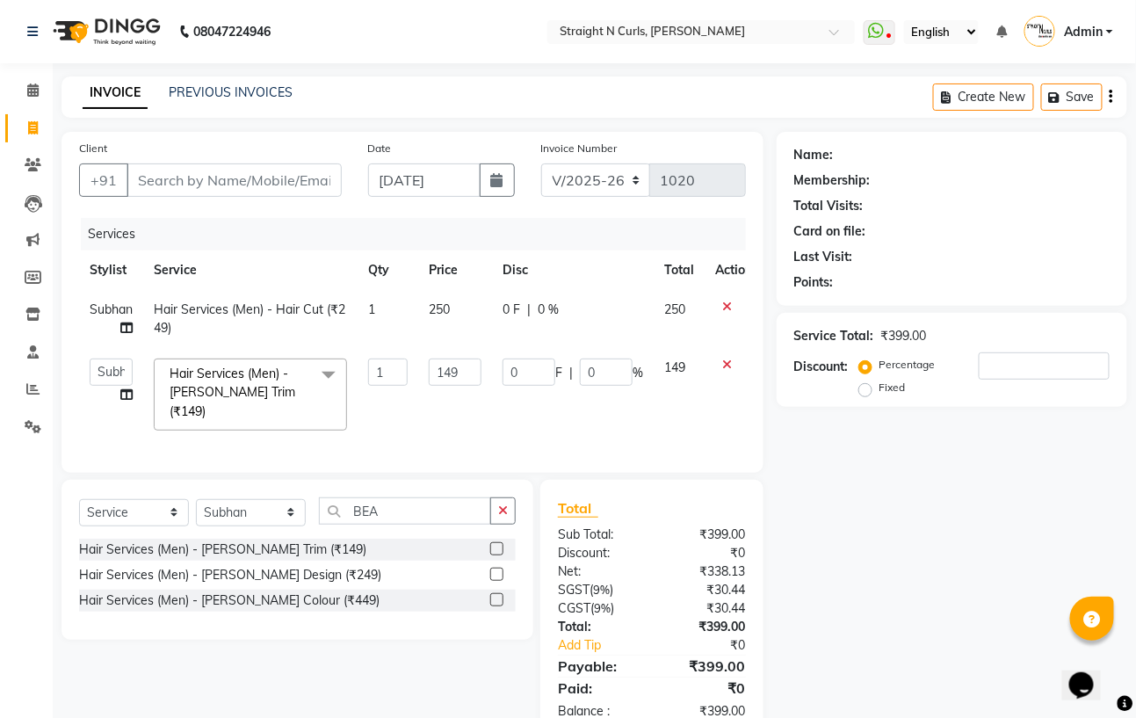 This screenshot has height=718, width=1136. What do you see at coordinates (598, 534) in the screenshot?
I see `div: Sub Total:` at bounding box center [598, 534].